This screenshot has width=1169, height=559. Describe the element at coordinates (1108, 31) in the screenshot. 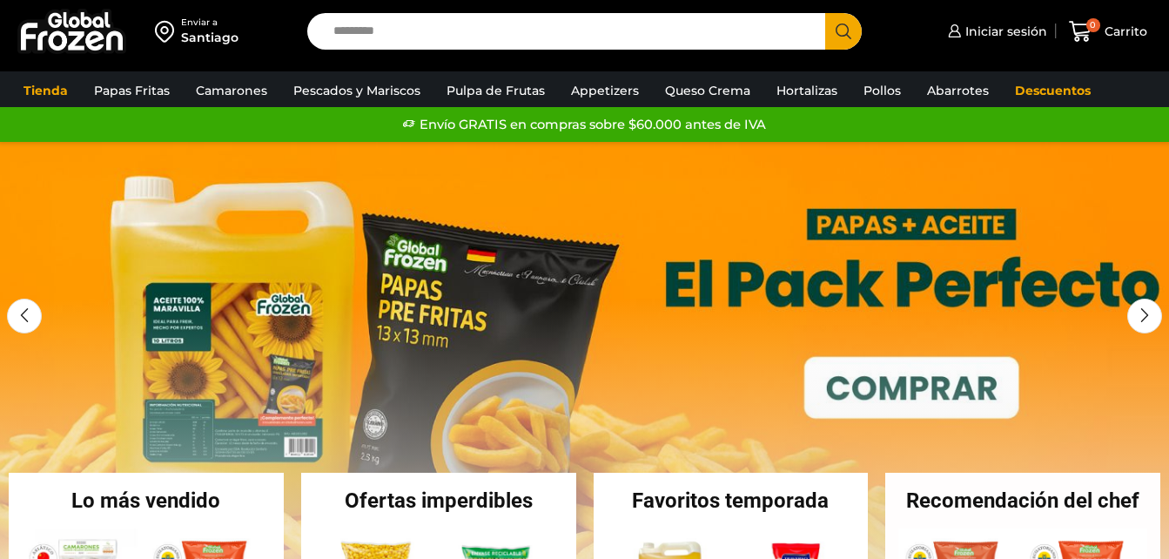

I see `a: 0 Carrito` at that location.